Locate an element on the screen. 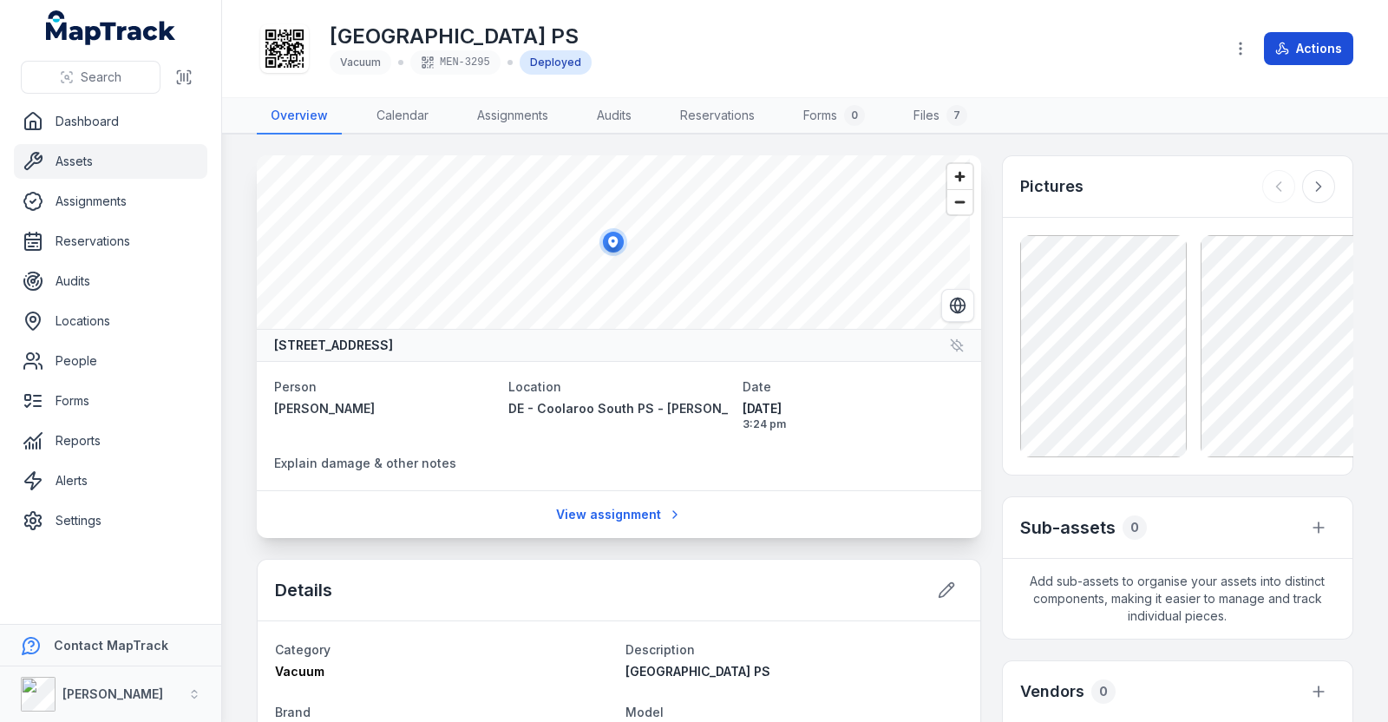 This screenshot has height=722, width=1388. a: Files7 is located at coordinates (941, 116).